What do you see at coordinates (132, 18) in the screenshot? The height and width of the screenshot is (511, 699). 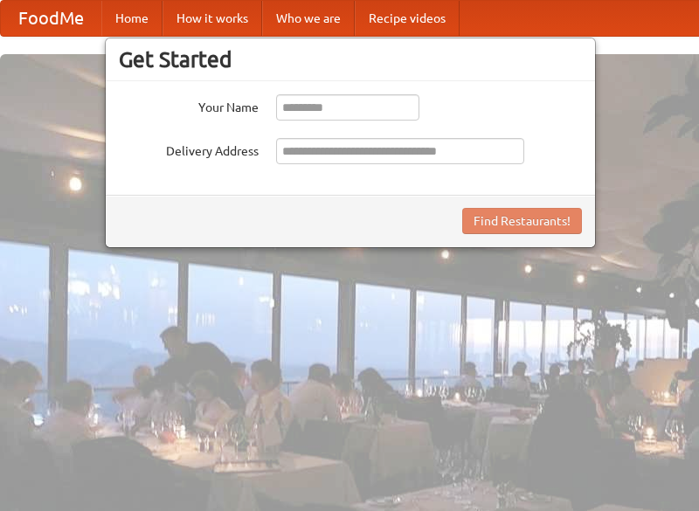 I see `a: Home` at bounding box center [132, 18].